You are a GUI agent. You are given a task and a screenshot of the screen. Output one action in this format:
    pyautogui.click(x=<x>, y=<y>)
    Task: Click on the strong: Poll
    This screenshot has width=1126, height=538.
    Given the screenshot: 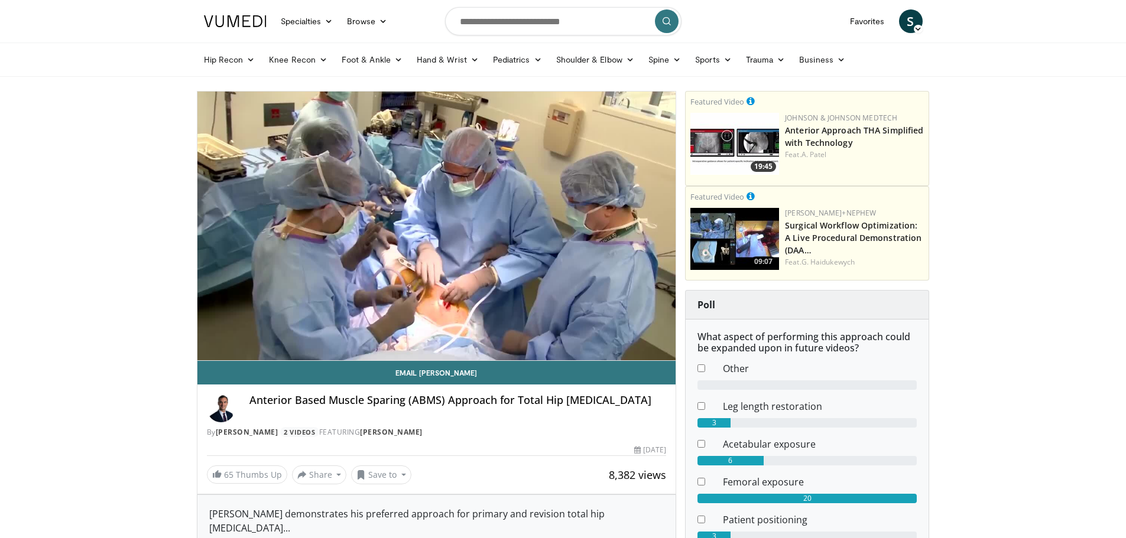 What is the action you would take?
    pyautogui.click(x=706, y=305)
    